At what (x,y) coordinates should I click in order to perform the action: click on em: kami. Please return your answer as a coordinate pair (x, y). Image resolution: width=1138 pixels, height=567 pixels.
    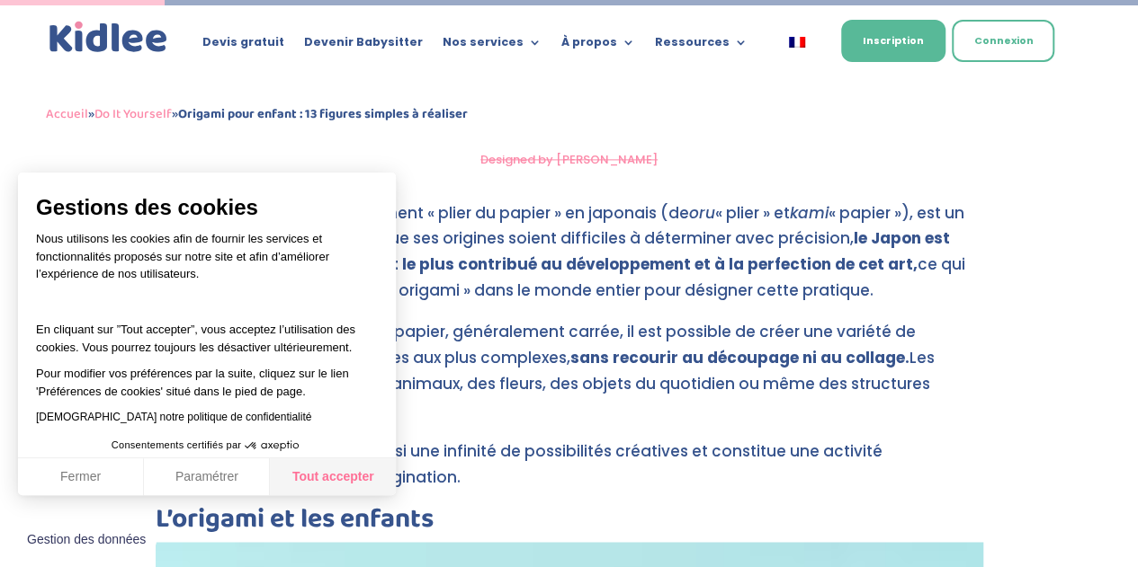
    Looking at the image, I should click on (808, 213).